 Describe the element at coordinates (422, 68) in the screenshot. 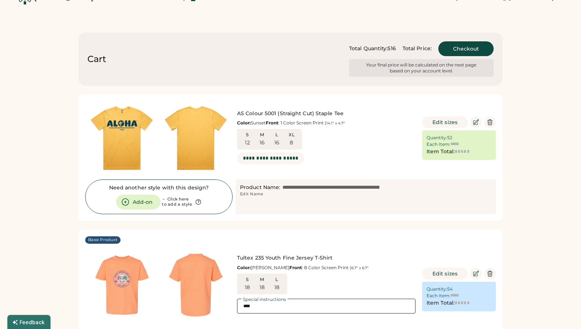

I see `div: Your final price will be calculated on the next page based on your account level.` at that location.